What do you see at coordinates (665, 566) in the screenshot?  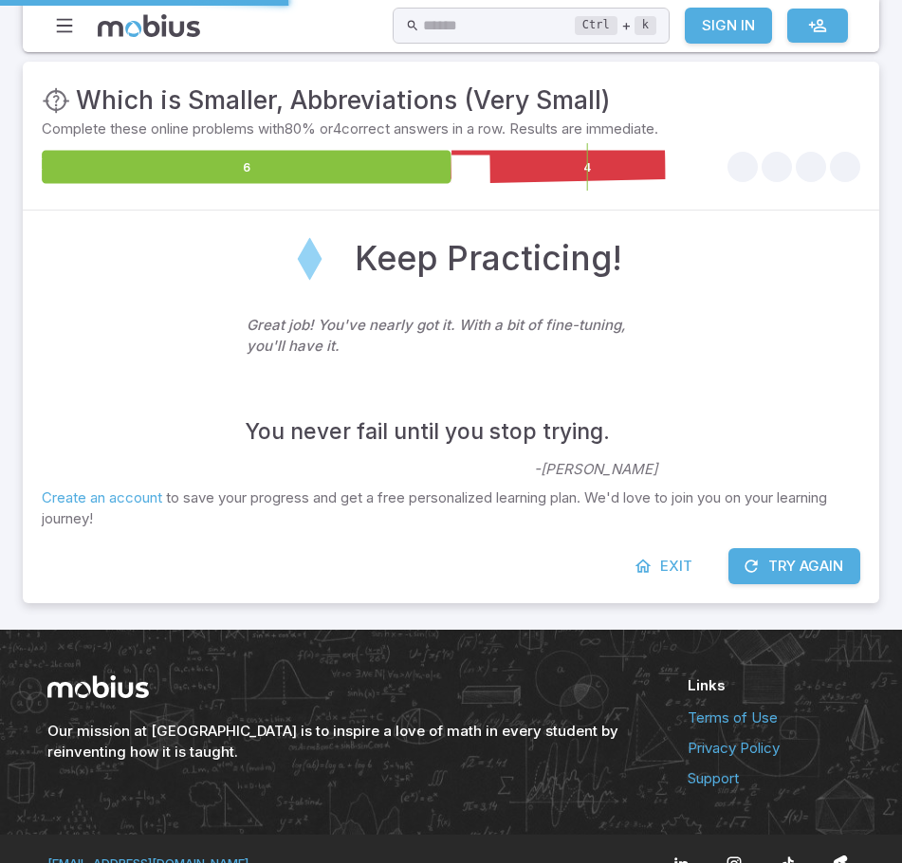 I see `a: Exit` at bounding box center [665, 566].